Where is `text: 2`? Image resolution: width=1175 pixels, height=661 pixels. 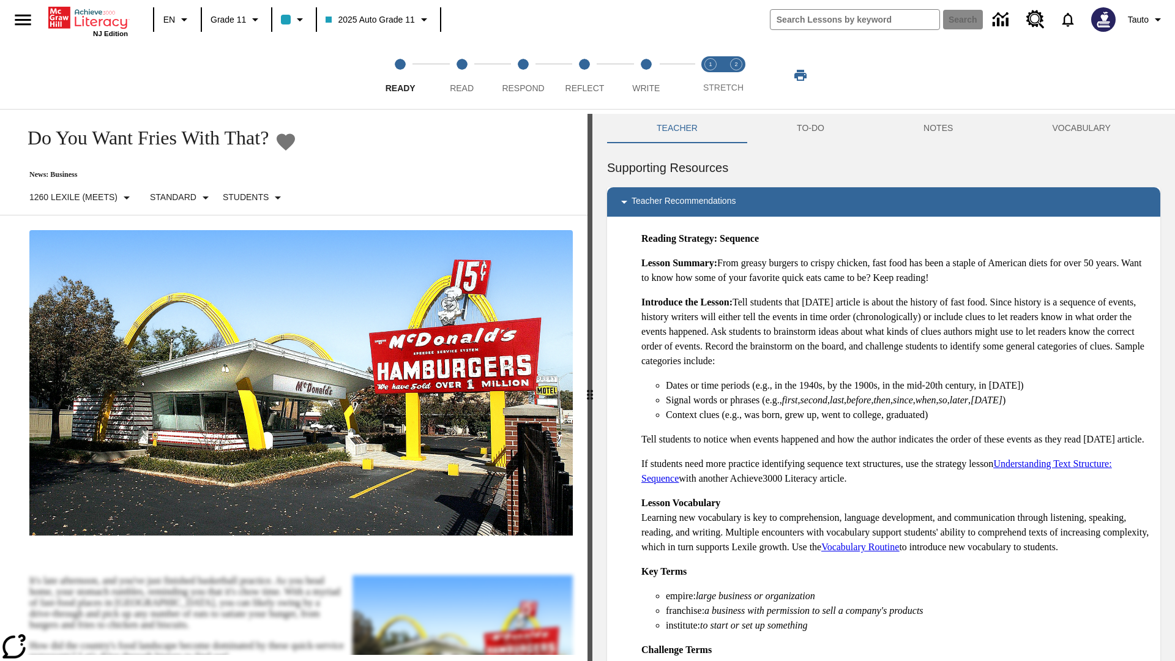 text: 2 is located at coordinates (736, 64).